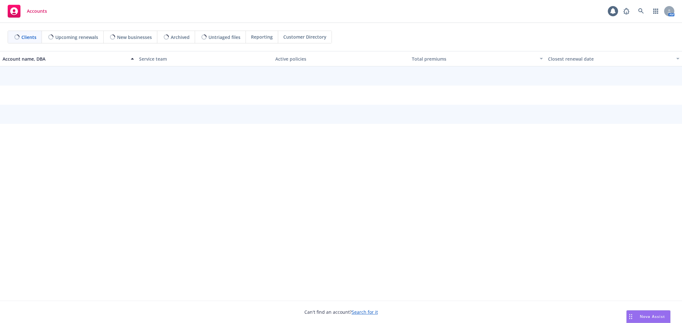 The image size is (682, 323). Describe the element at coordinates (630, 317) in the screenshot. I see `div: Drag to move` at that location.